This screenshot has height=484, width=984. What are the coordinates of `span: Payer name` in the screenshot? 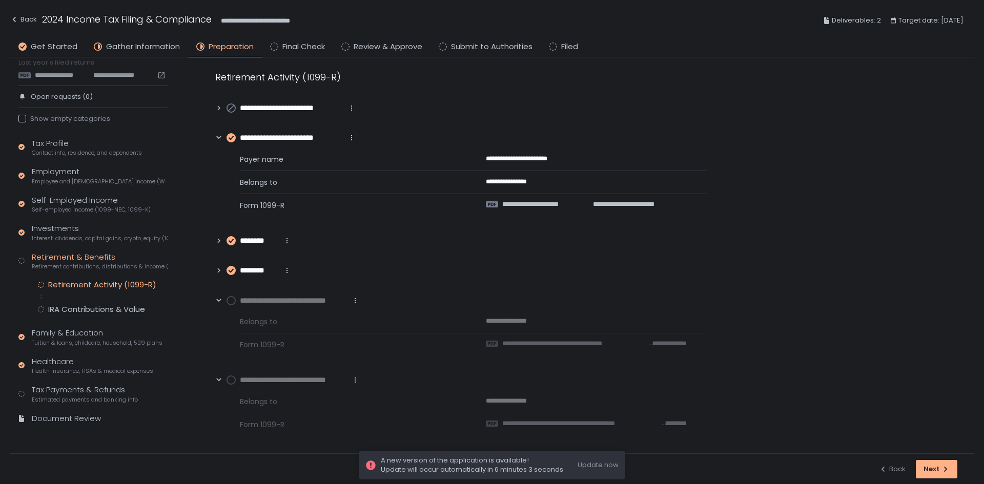 It's located at (351, 159).